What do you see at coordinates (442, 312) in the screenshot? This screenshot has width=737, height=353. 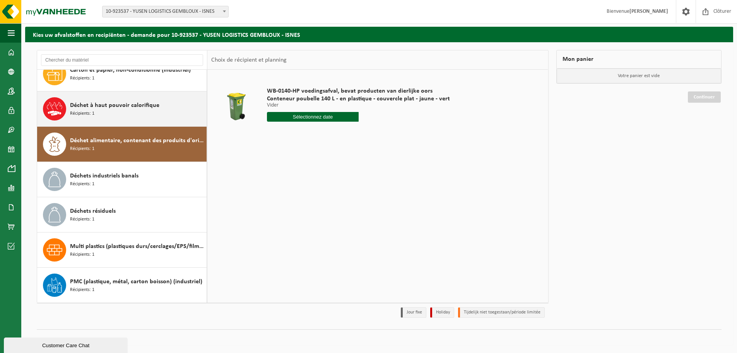 I see `li: Holiday` at bounding box center [442, 312].